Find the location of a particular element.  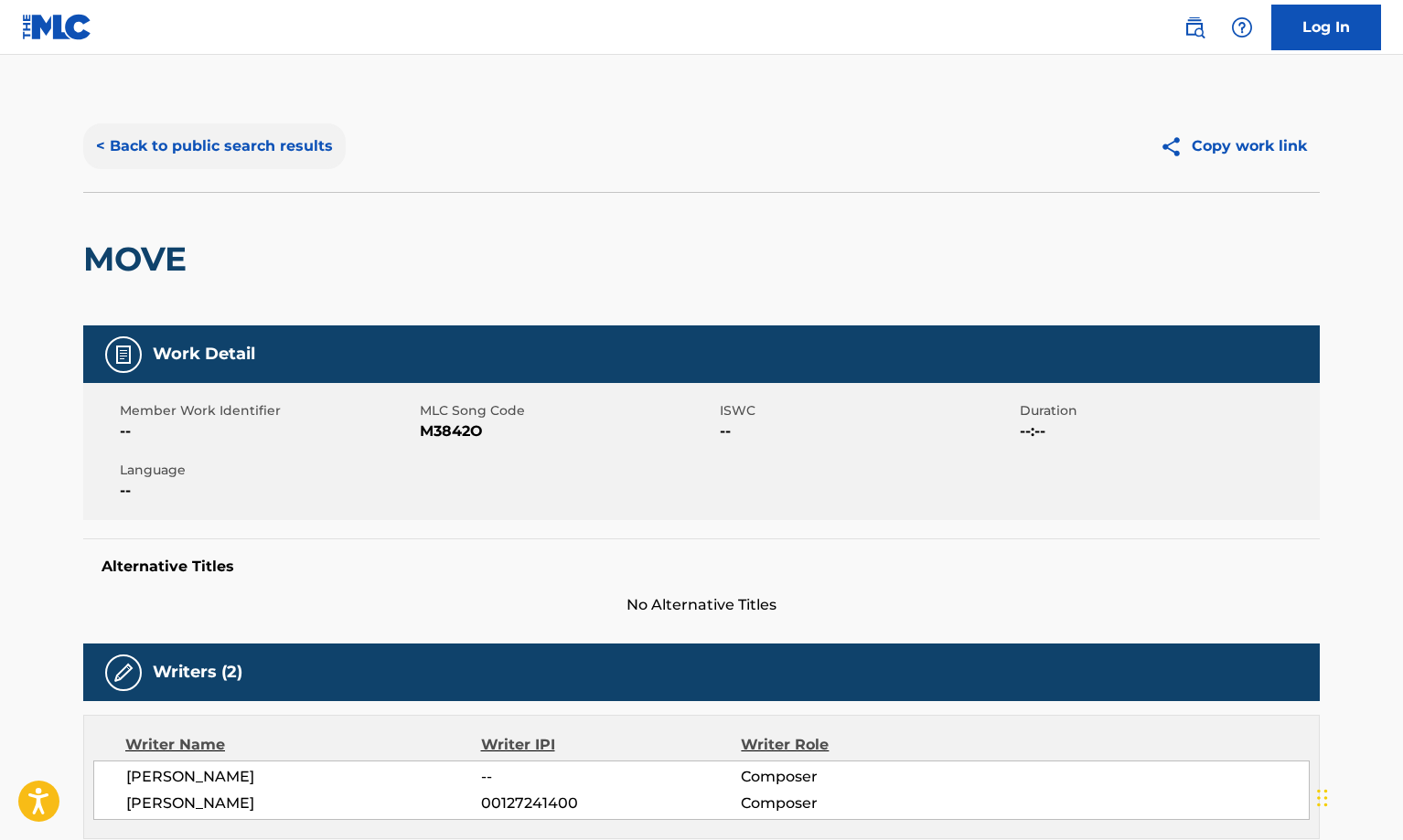

img: search is located at coordinates (1194, 28).